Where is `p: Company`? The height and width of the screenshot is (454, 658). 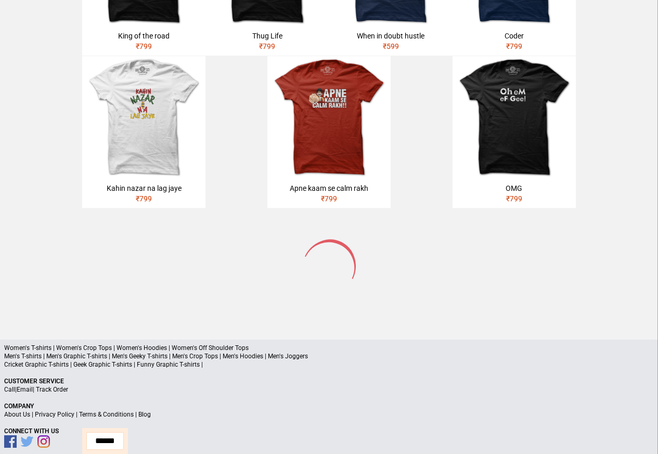
p: Company is located at coordinates (329, 406).